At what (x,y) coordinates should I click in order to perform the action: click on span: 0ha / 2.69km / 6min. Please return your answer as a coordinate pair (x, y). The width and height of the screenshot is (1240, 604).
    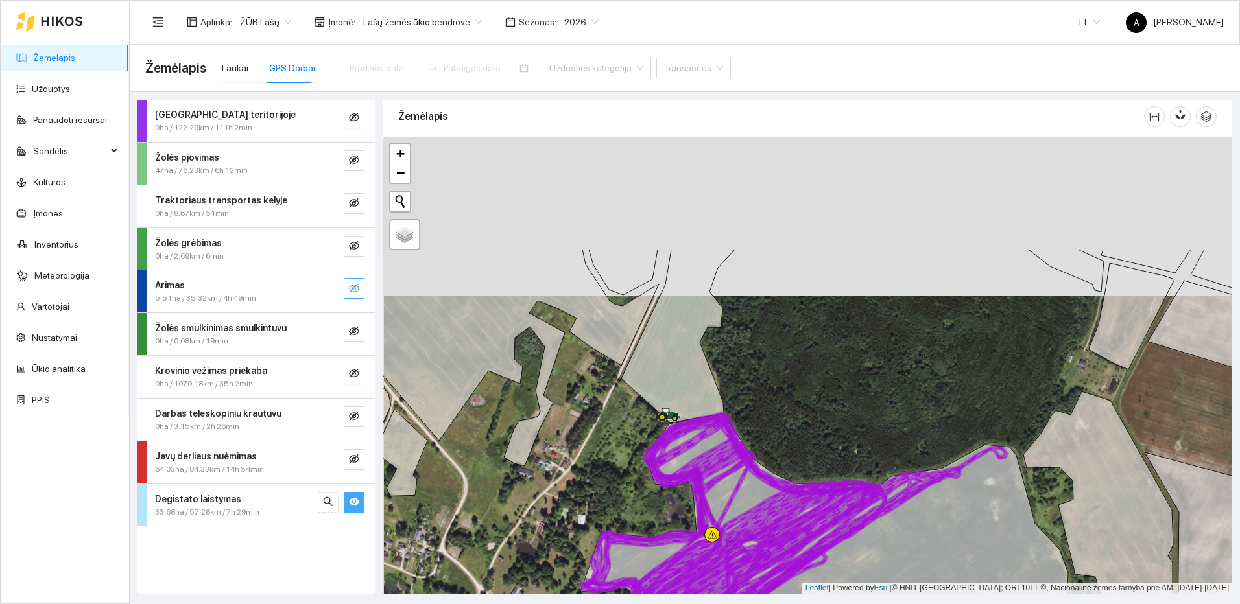
    Looking at the image, I should click on (189, 256).